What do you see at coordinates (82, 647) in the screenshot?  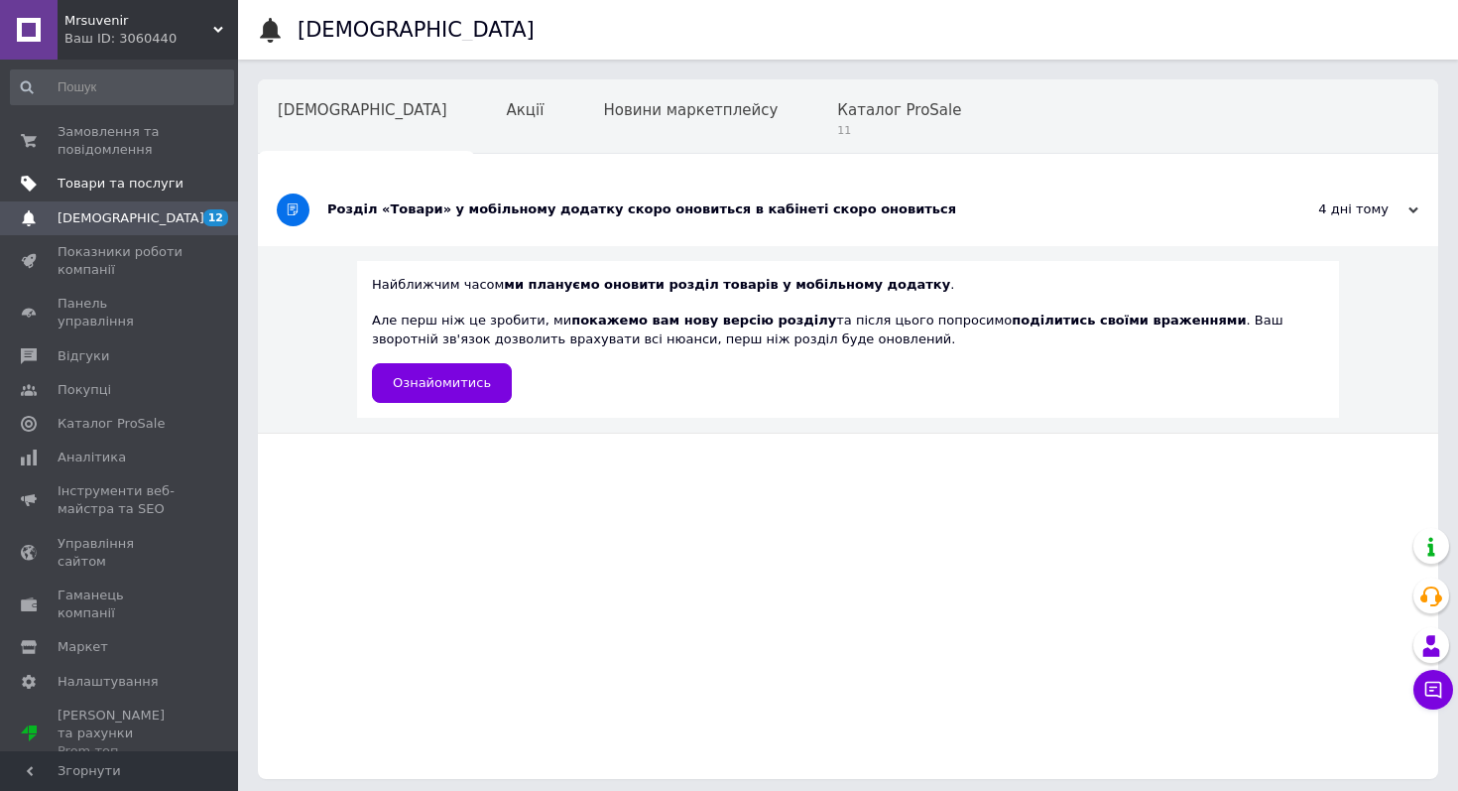 I see `span: Маркет` at bounding box center [82, 647].